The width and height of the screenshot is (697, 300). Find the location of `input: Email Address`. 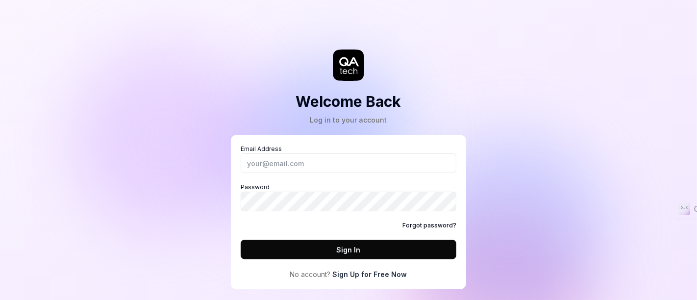

input: Email Address is located at coordinates (348, 163).